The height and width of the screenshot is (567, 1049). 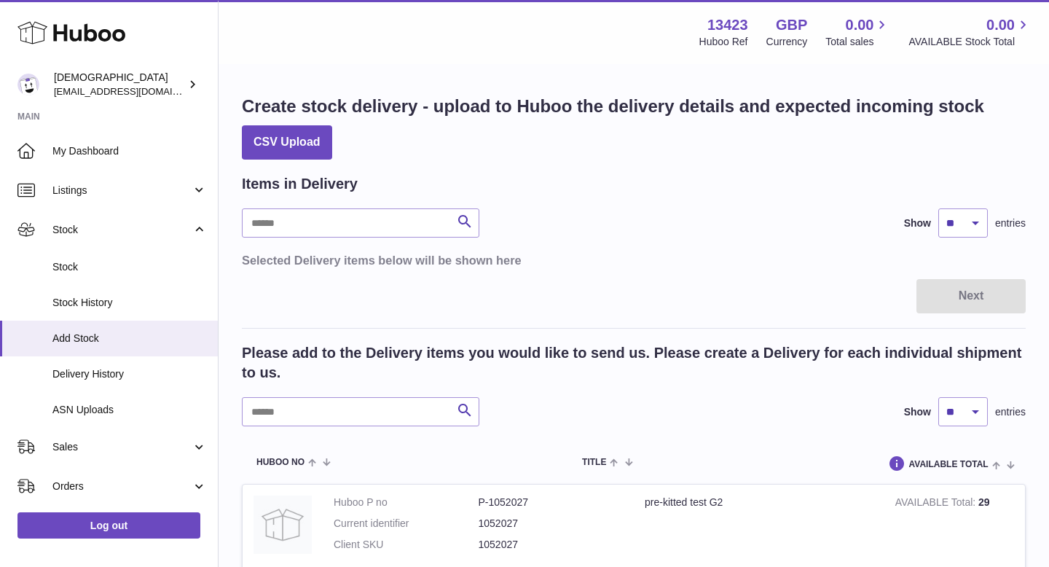 I want to click on dt: Client SKU, so click(x=406, y=544).